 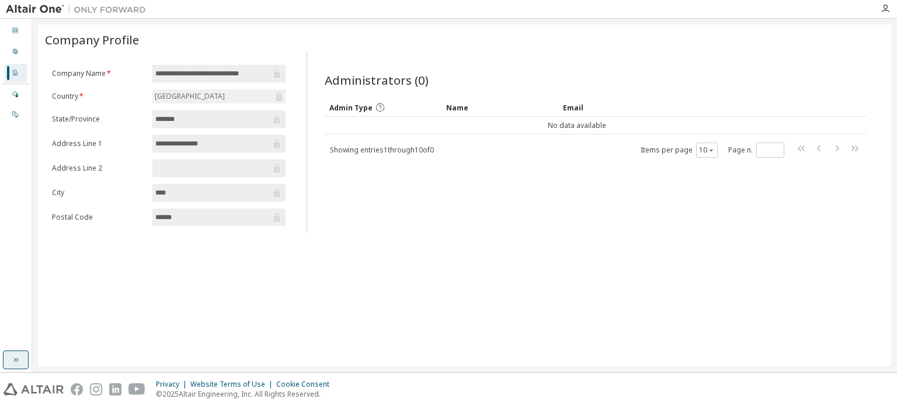 I want to click on label: Address Line 1, so click(x=99, y=144).